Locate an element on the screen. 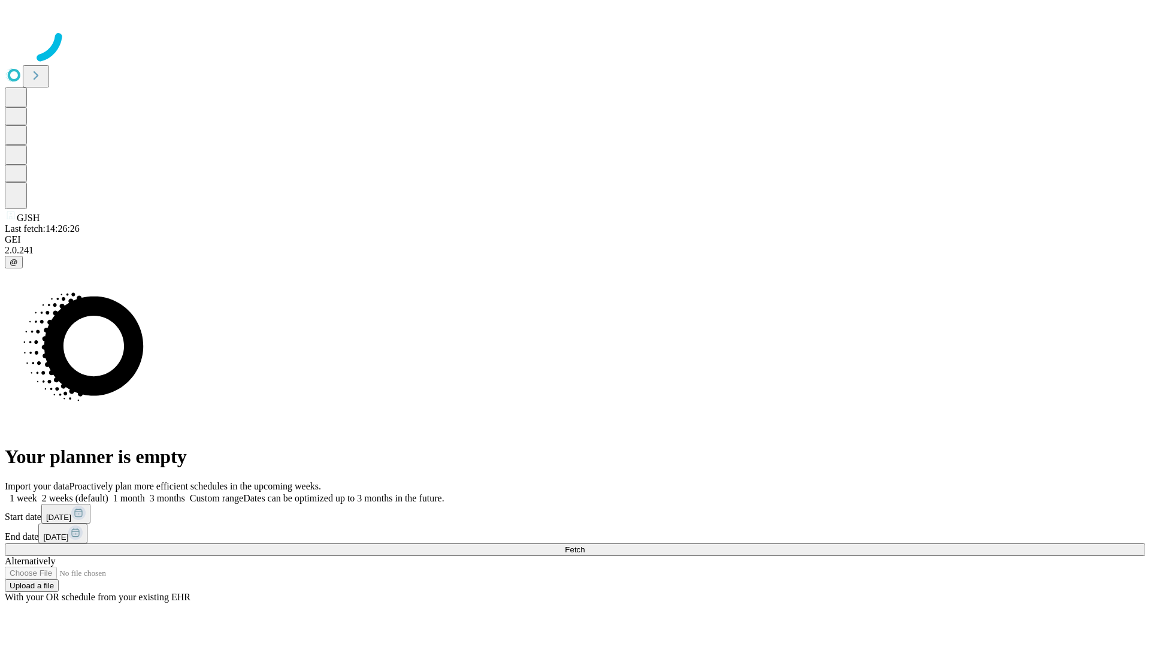  div: GEI is located at coordinates (575, 240).